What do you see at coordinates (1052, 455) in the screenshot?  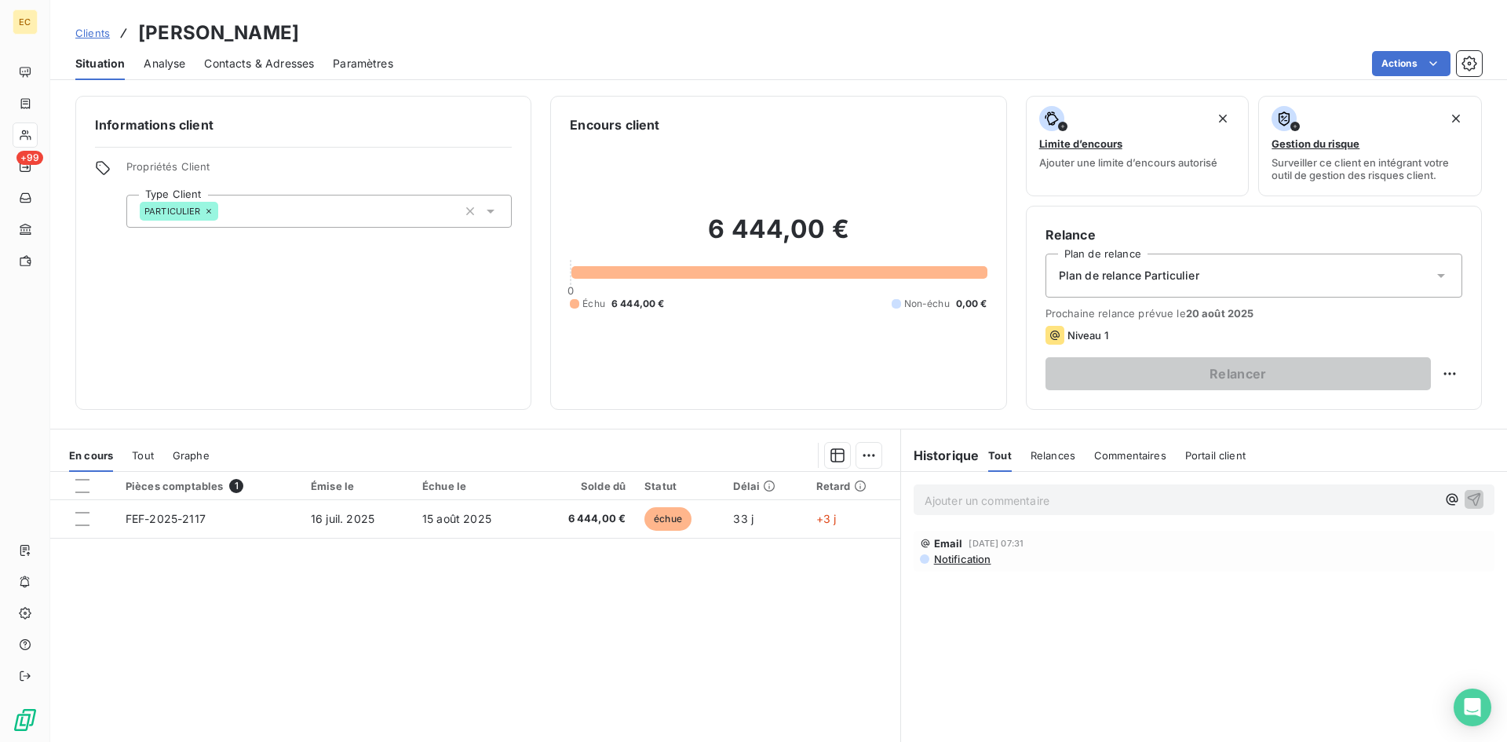 I see `span: Relances` at bounding box center [1052, 455].